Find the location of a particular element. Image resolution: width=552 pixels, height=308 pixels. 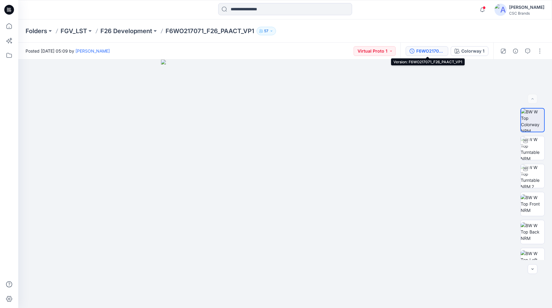

div: F6WO217071_F26_PAACT_VP1 is located at coordinates (430, 51).